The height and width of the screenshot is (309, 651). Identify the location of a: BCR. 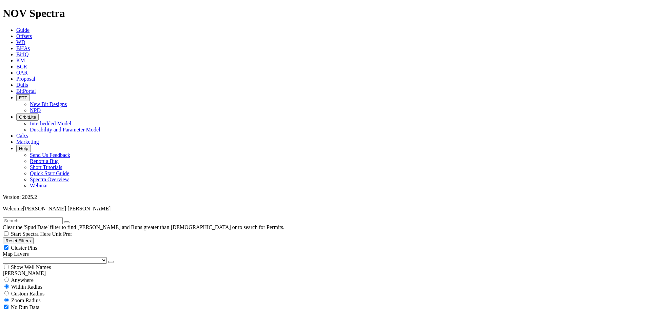
(22, 66).